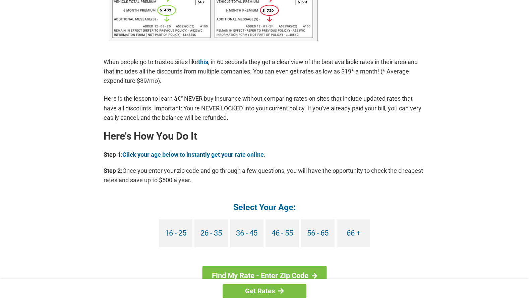 The width and height of the screenshot is (529, 303). Describe the element at coordinates (176, 233) in the screenshot. I see `a: 16 - 25` at that location.